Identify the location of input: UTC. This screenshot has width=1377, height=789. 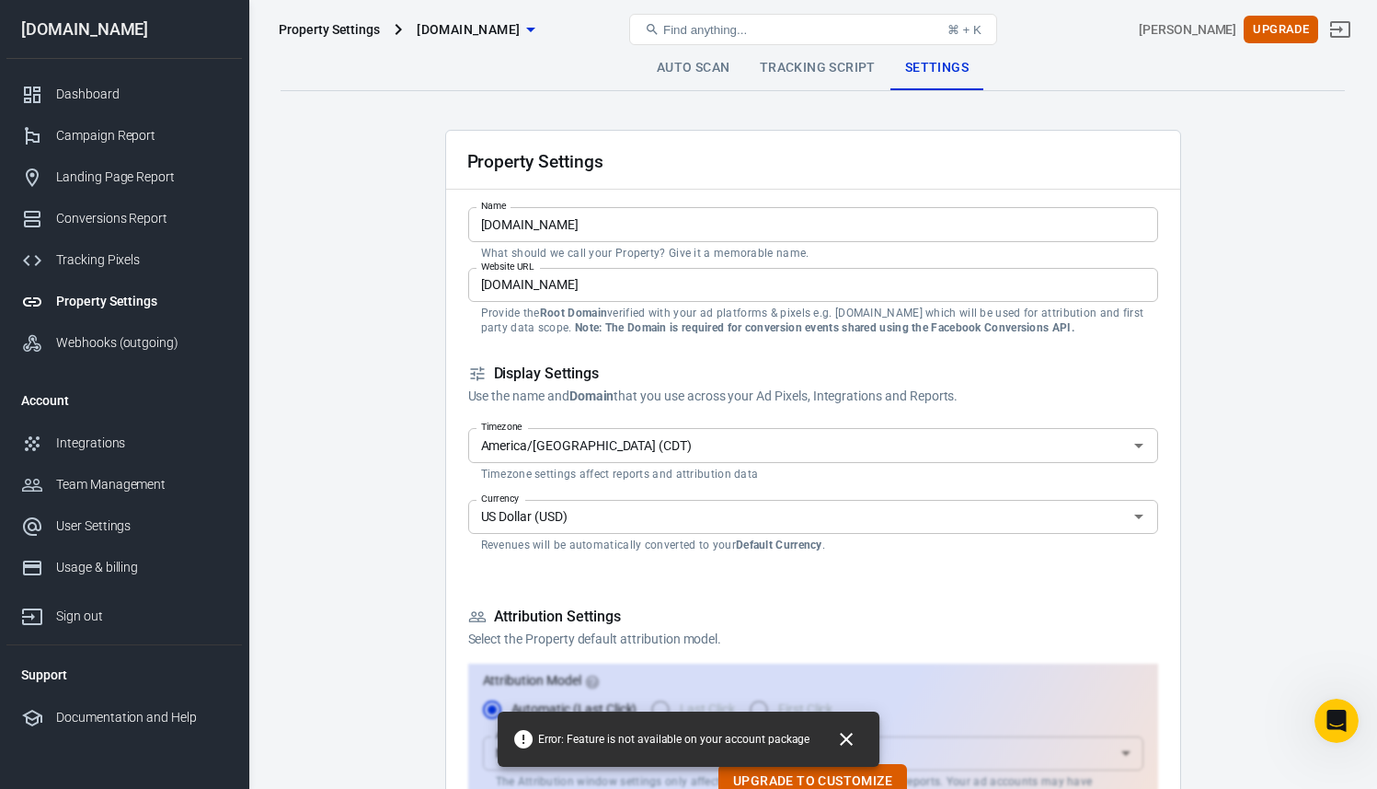
(798, 444).